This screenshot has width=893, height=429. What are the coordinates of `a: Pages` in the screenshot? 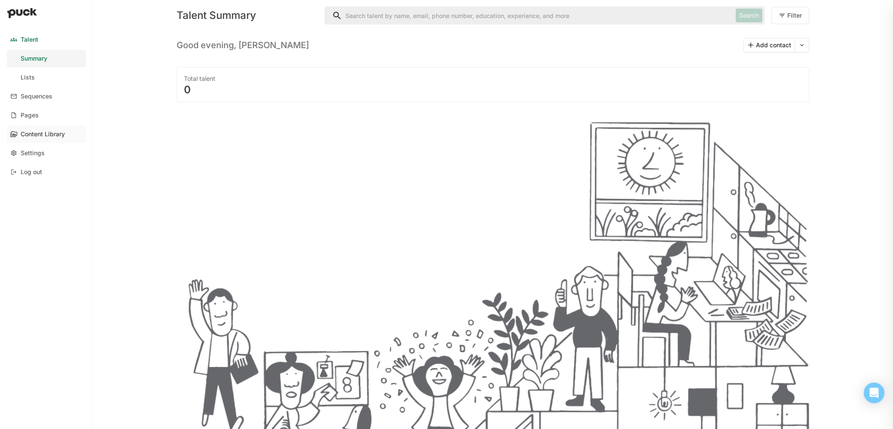 It's located at (46, 115).